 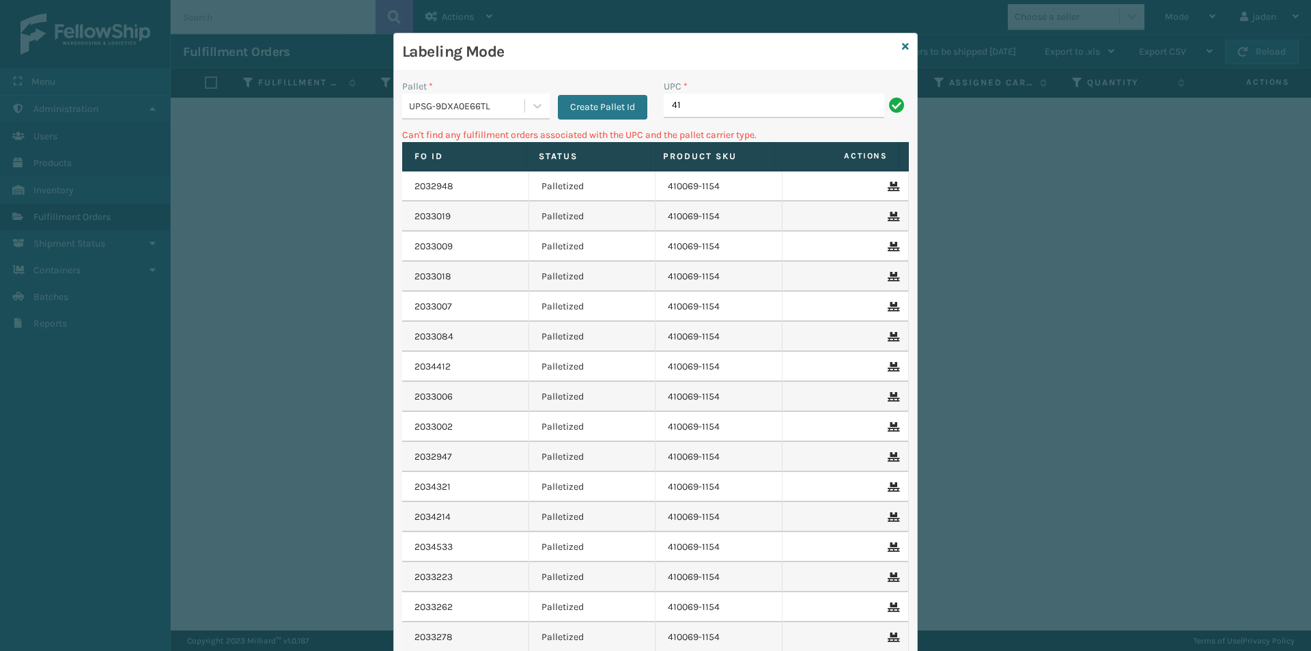 I want to click on a: 2034321, so click(x=432, y=487).